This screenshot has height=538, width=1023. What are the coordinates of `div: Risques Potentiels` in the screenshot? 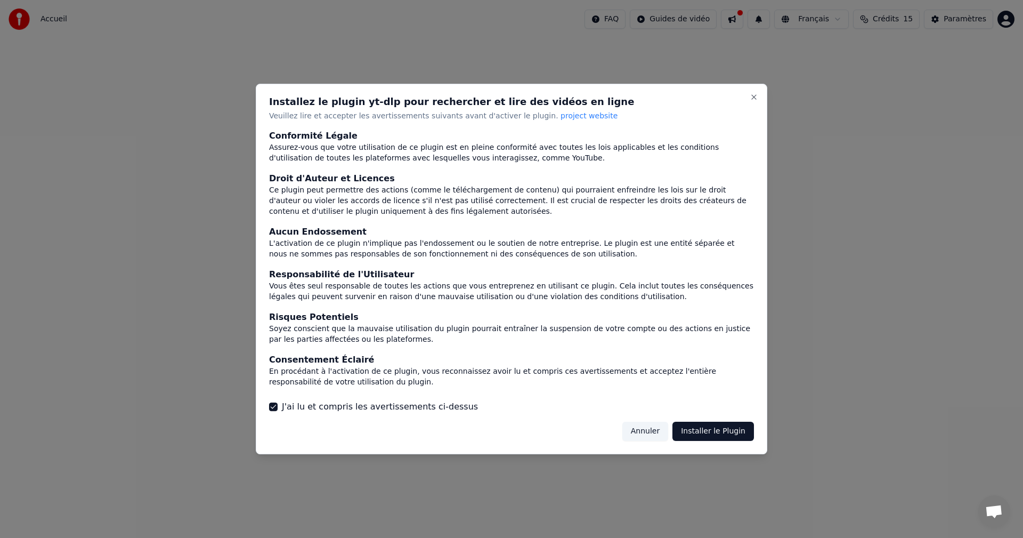 It's located at (512, 317).